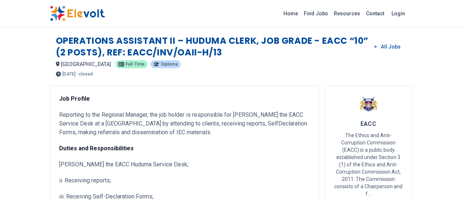 The height and width of the screenshot is (201, 462). What do you see at coordinates (387, 47) in the screenshot?
I see `a: All Jobs` at bounding box center [387, 47].